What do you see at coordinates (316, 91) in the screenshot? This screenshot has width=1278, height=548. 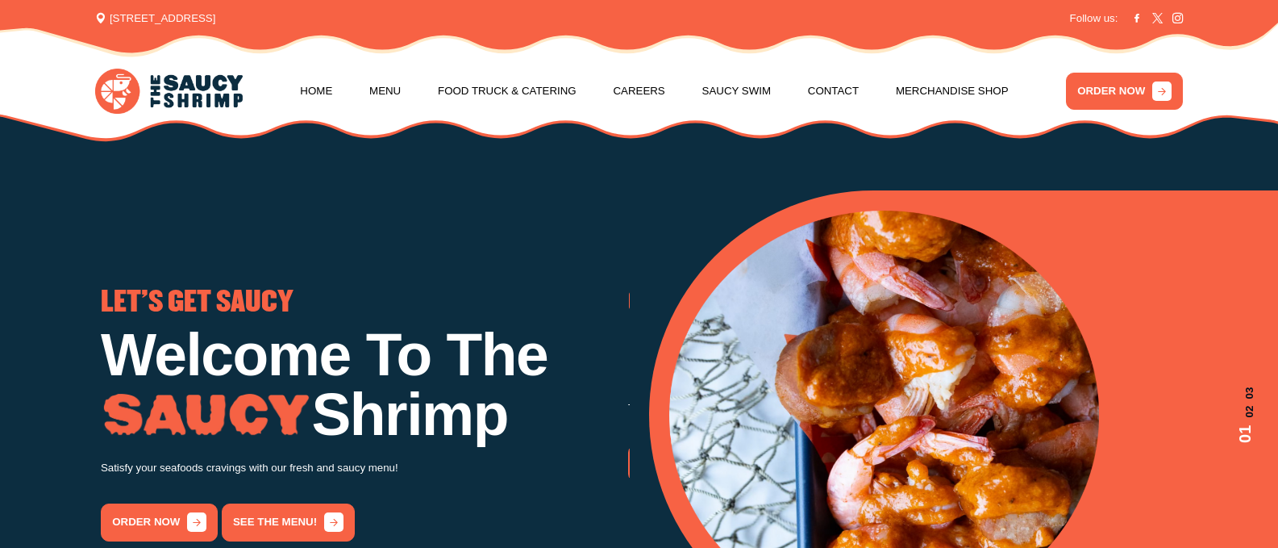 I see `a: Home` at bounding box center [316, 91].